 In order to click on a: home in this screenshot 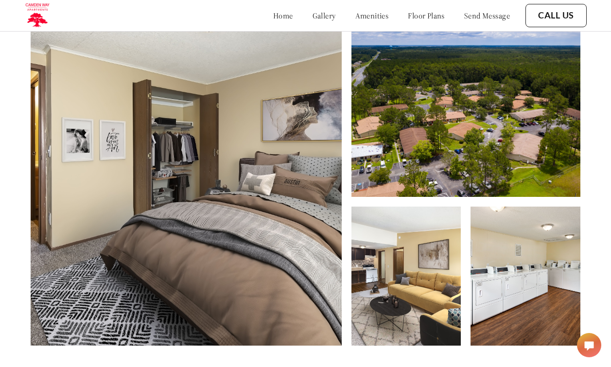, I will do `click(283, 16)`.